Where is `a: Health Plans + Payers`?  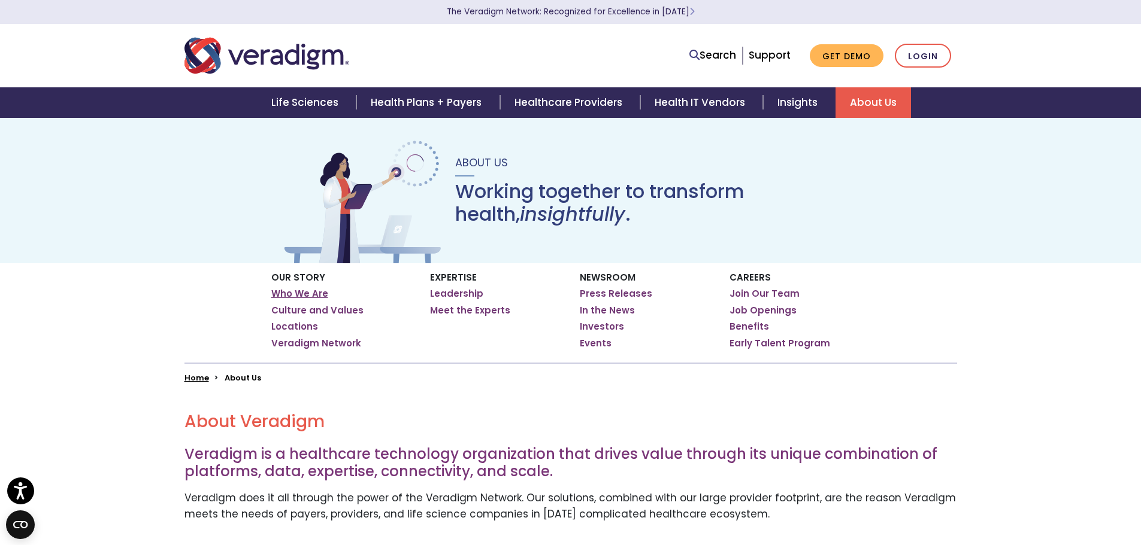
a: Health Plans + Payers is located at coordinates (428, 102).